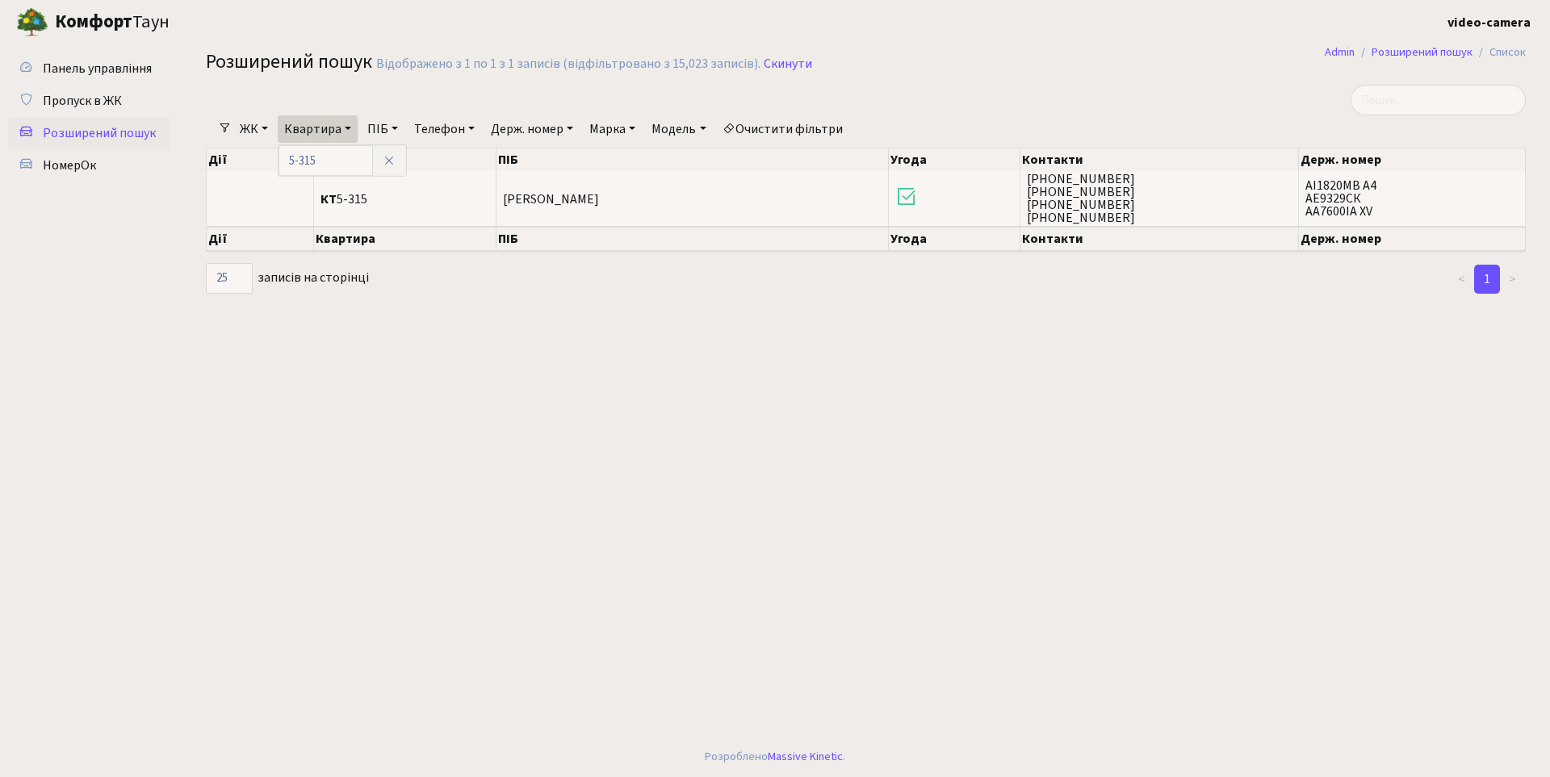  I want to click on span: АI1820MB A4 АЕ9329СК АА7600ІА XV, so click(1412, 199).